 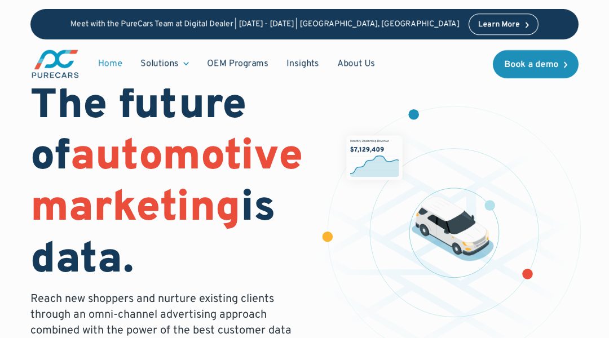 I want to click on a: Insights, so click(x=303, y=64).